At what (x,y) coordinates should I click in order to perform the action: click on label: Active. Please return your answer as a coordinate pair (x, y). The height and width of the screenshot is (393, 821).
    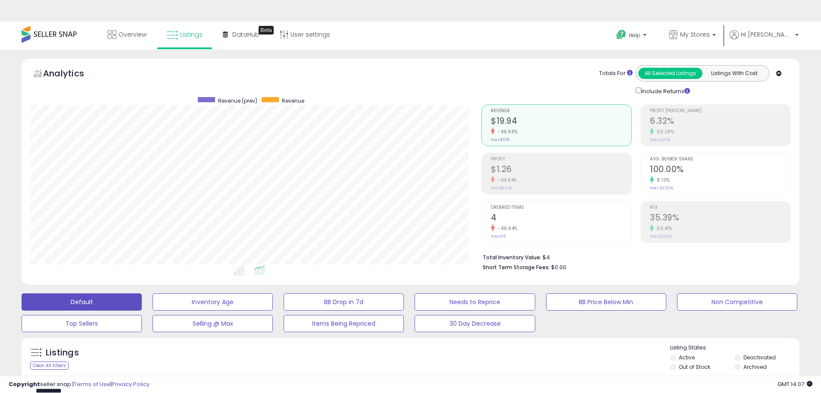
    Looking at the image, I should click on (686, 357).